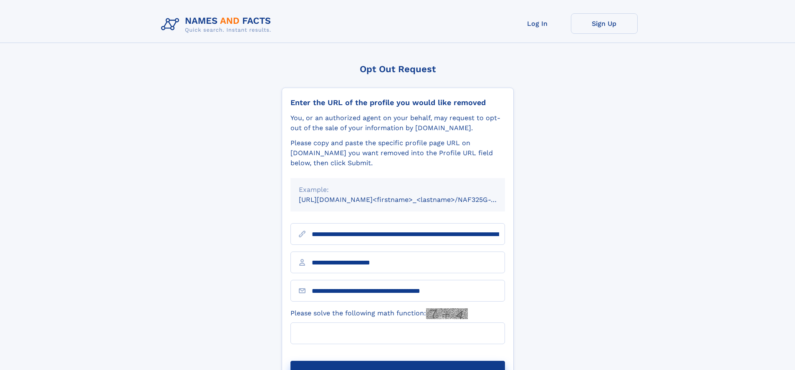 The width and height of the screenshot is (795, 370). I want to click on div: Opt Out Request, so click(397, 69).